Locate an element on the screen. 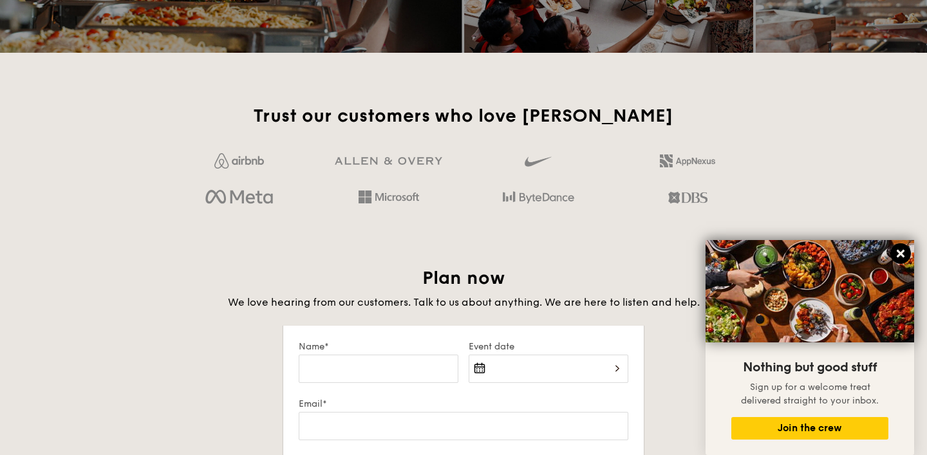 The width and height of the screenshot is (927, 455). span: Sign up for a welcome treat delivered straight to your inbox. is located at coordinates (810, 394).